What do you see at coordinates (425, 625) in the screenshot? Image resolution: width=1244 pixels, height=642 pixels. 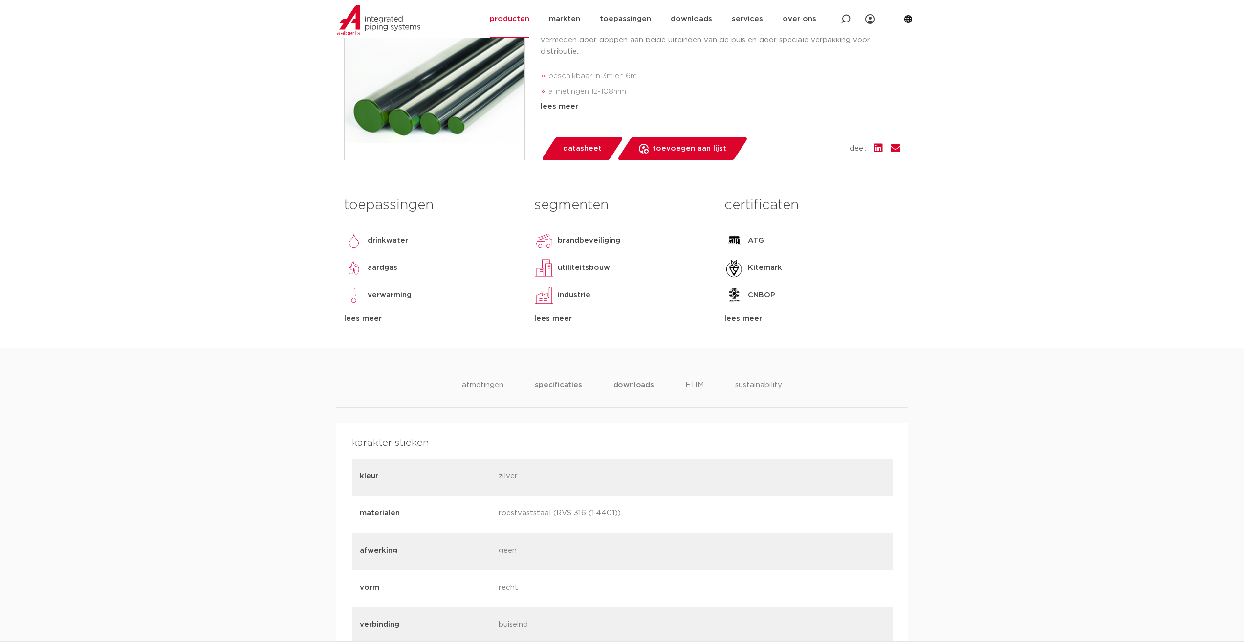 I see `p: verbinding` at bounding box center [425, 625].